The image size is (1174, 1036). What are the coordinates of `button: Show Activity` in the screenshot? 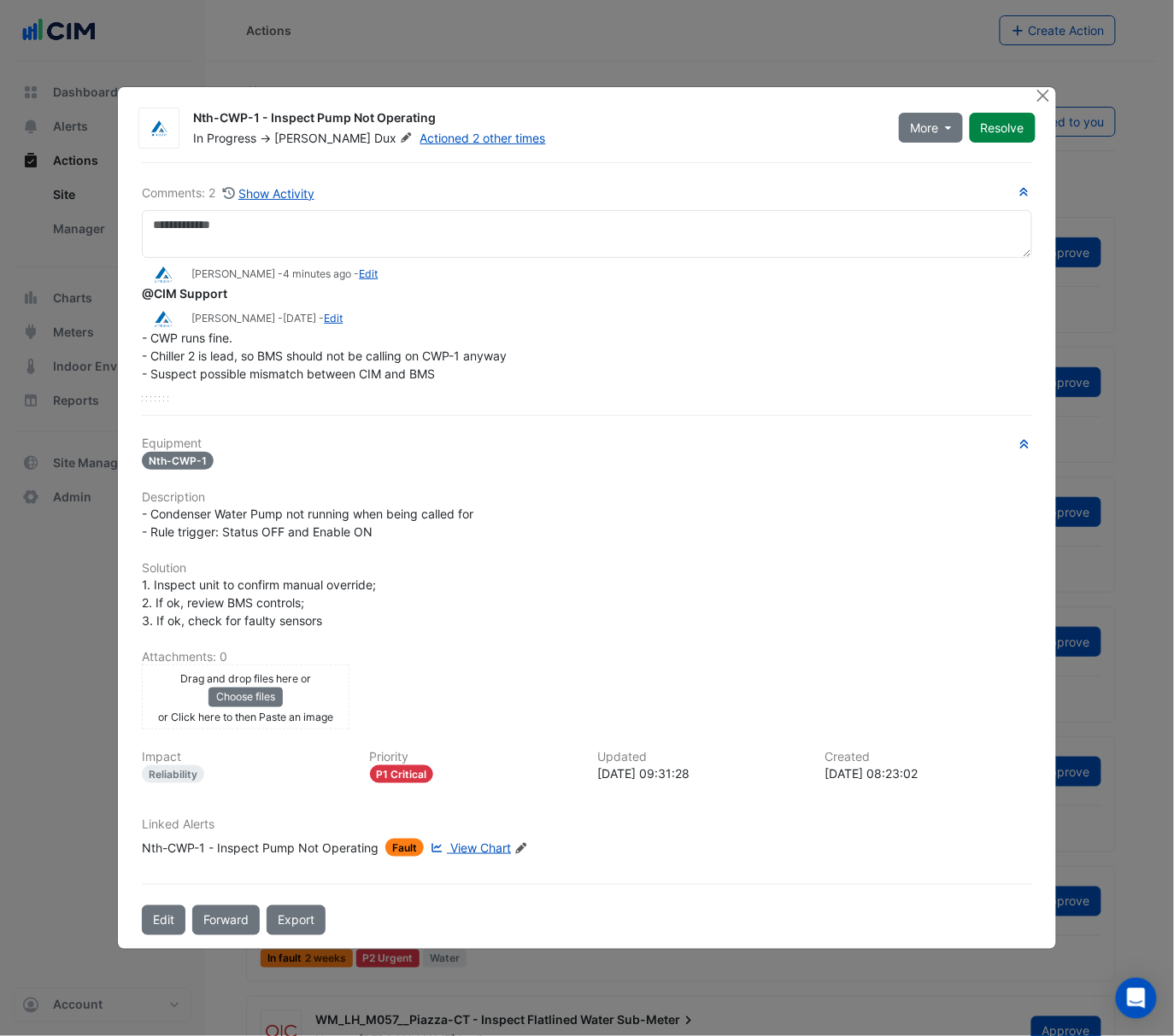 It's located at (268, 193).